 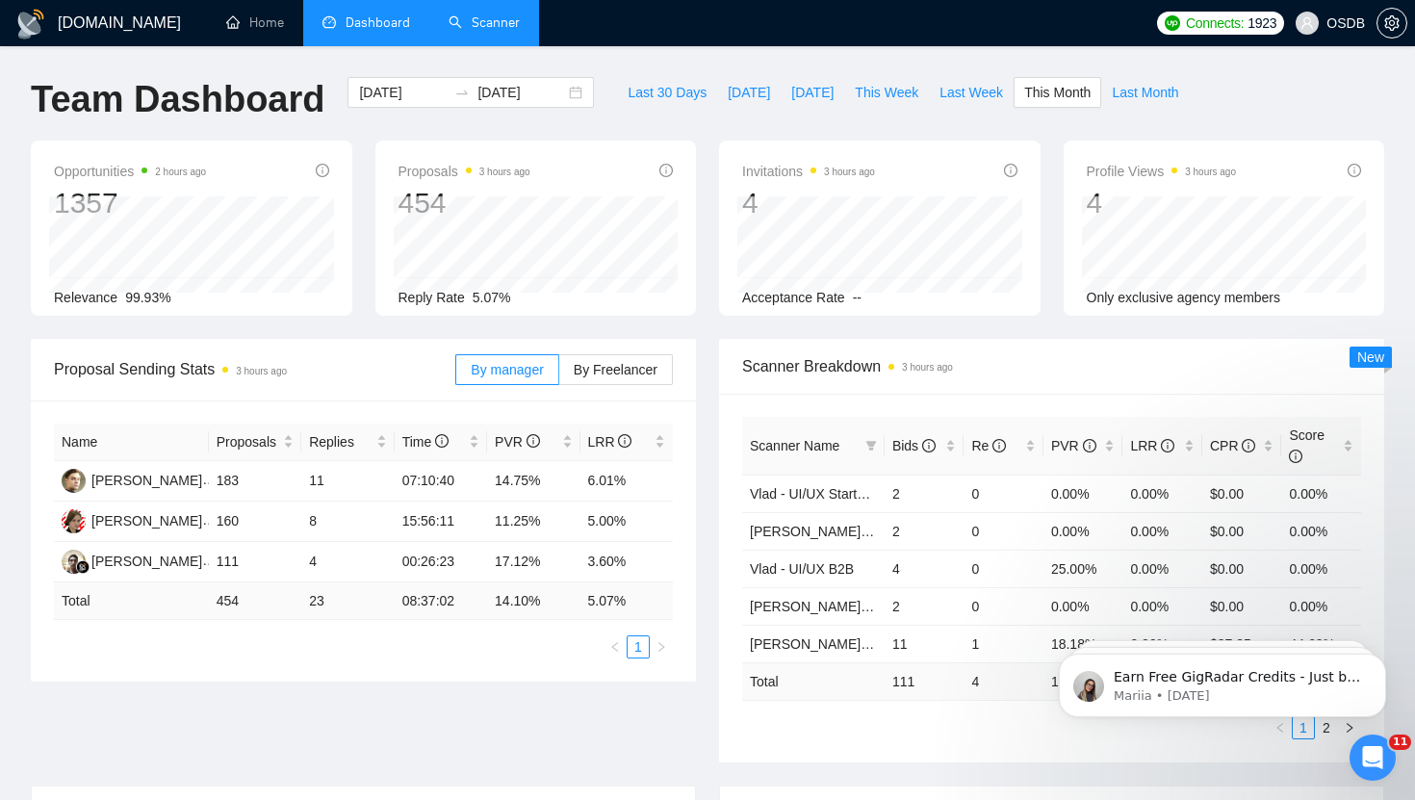 I want to click on span: Connects:, so click(x=1215, y=23).